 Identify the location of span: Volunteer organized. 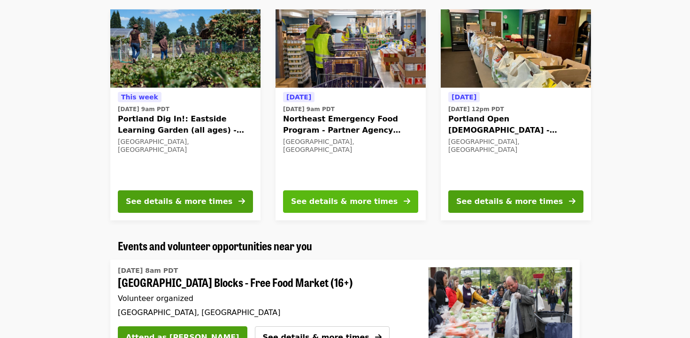
(155, 298).